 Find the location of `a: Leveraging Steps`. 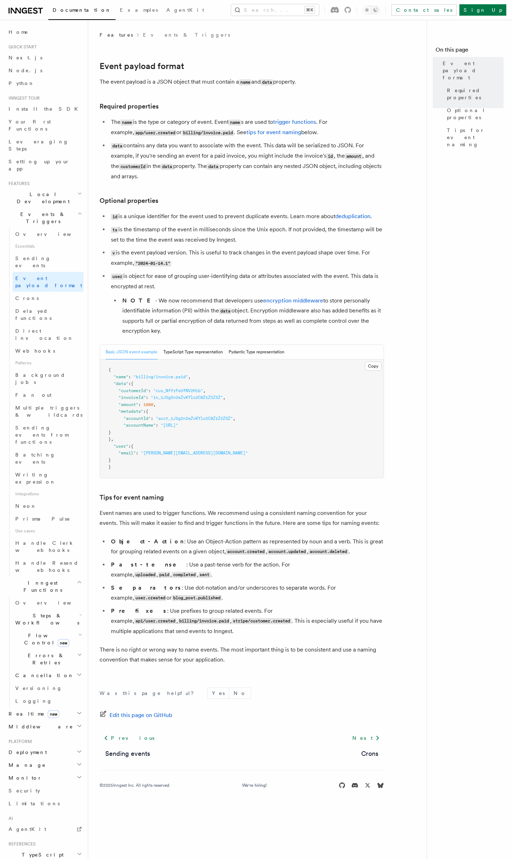

a: Leveraging Steps is located at coordinates (44, 145).